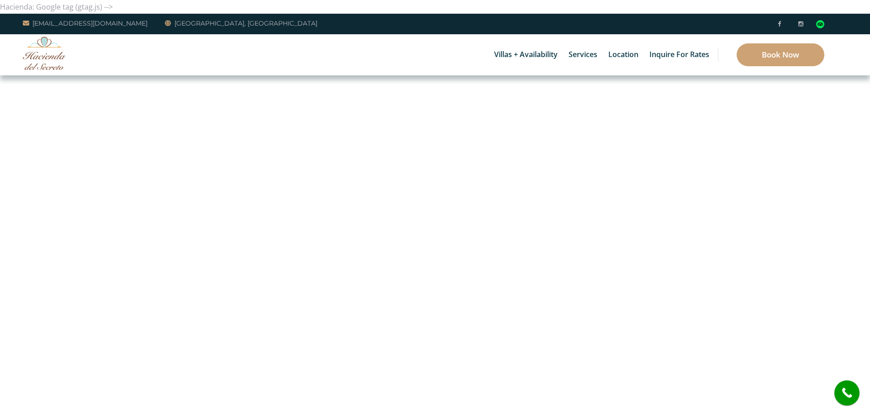  What do you see at coordinates (820, 24) in the screenshot?
I see `div: Read traveler reviews on Tripadvisor` at bounding box center [820, 24].